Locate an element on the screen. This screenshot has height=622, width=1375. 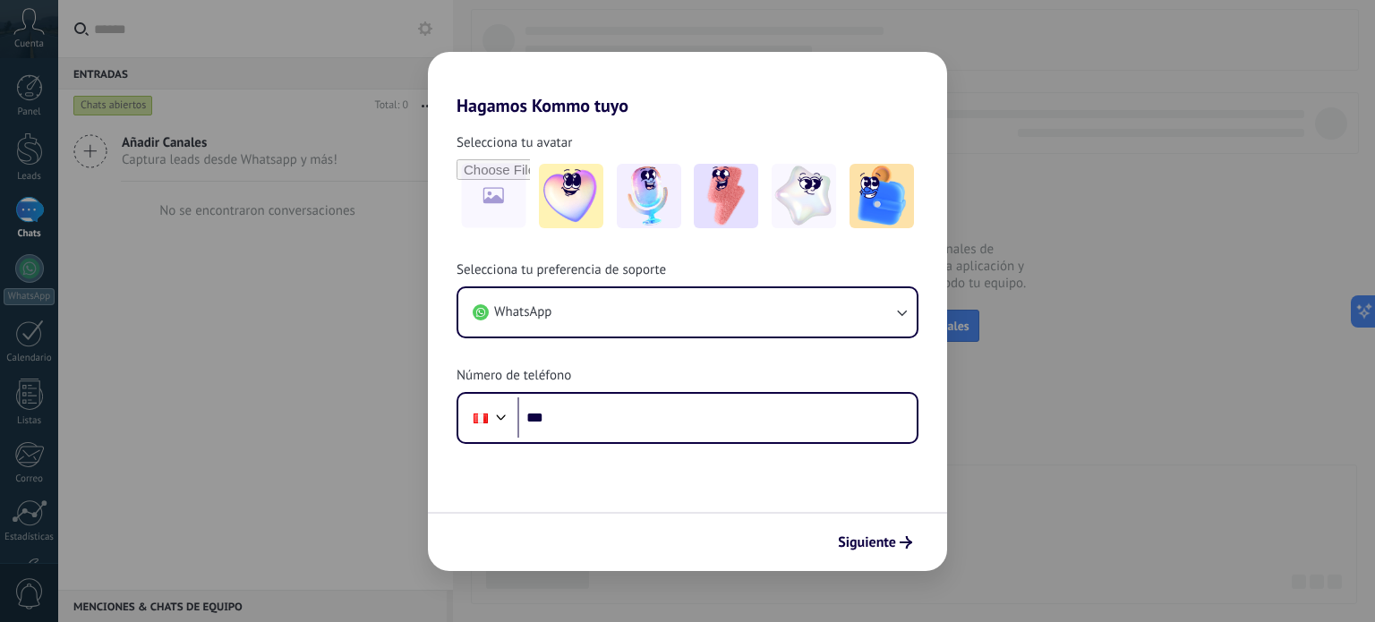
img: -5.jpeg is located at coordinates (882, 196).